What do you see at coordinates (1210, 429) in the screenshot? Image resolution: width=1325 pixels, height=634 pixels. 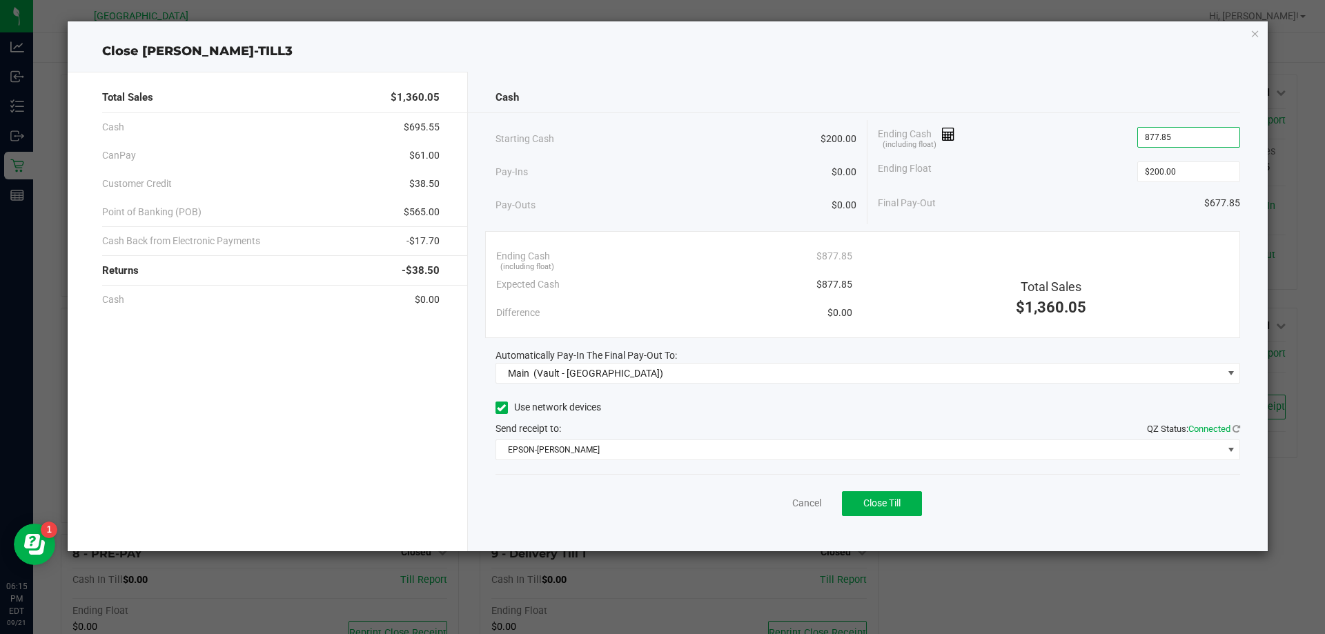 I see `span: Connected` at bounding box center [1210, 429].